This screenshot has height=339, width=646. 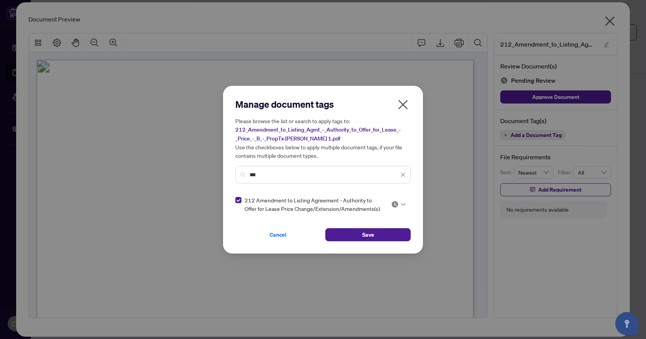 What do you see at coordinates (323, 104) in the screenshot?
I see `h2: Manage document tags` at bounding box center [323, 104].